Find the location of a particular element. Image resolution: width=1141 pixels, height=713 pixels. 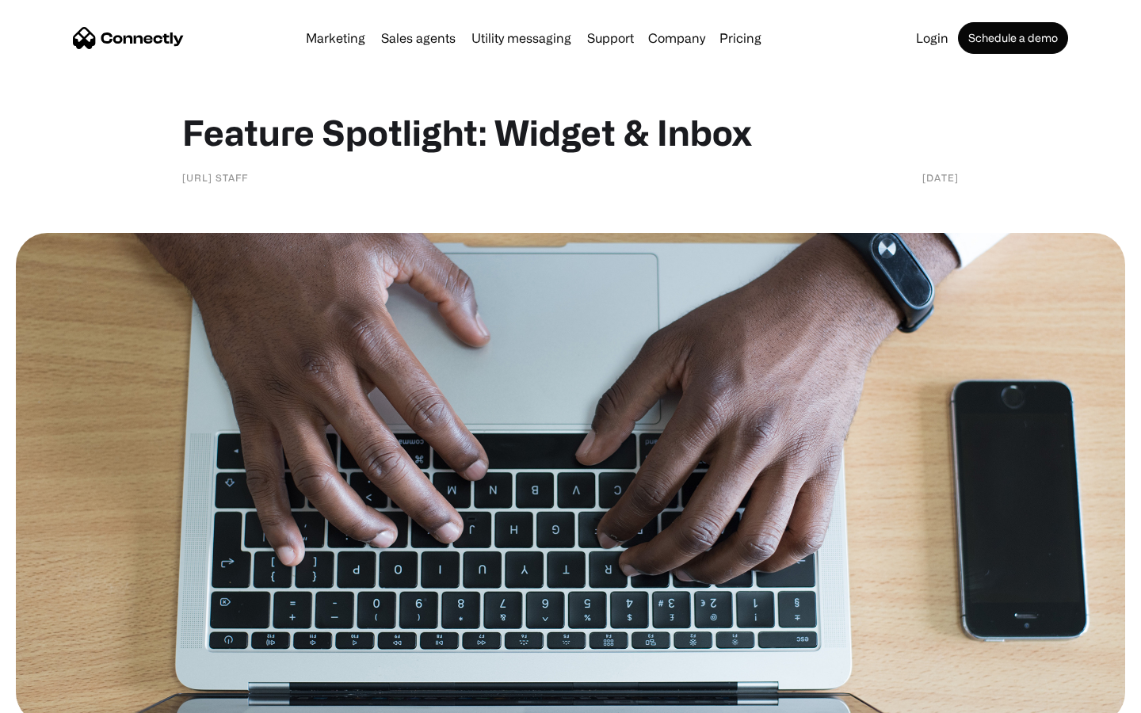

a: Support is located at coordinates (610, 38).